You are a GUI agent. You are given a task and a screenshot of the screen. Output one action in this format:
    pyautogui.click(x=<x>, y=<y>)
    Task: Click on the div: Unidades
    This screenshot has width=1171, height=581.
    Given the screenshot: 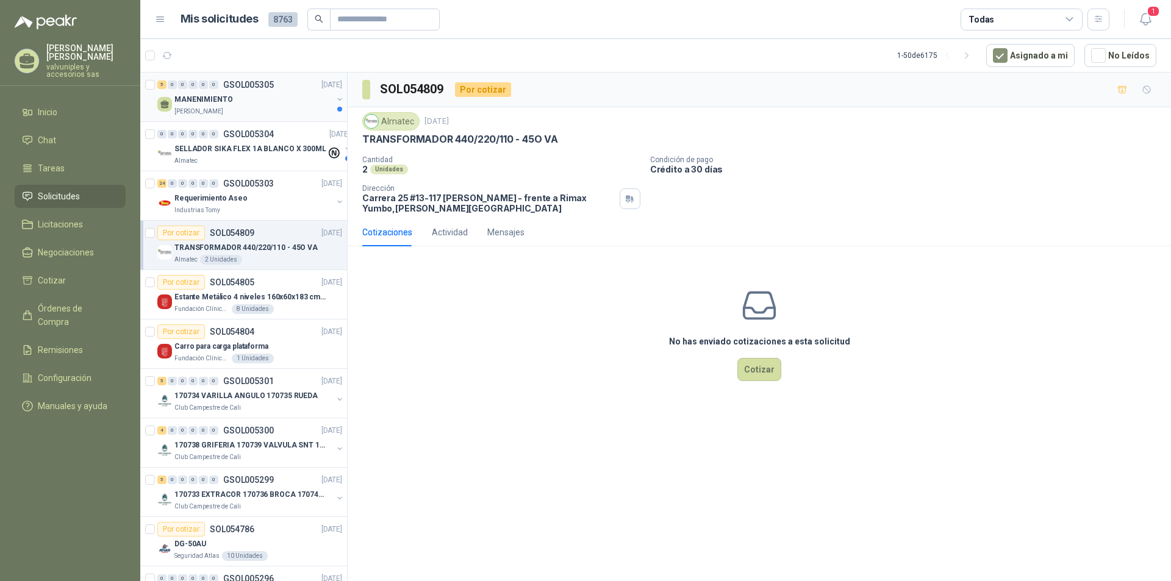 What is the action you would take?
    pyautogui.click(x=389, y=170)
    